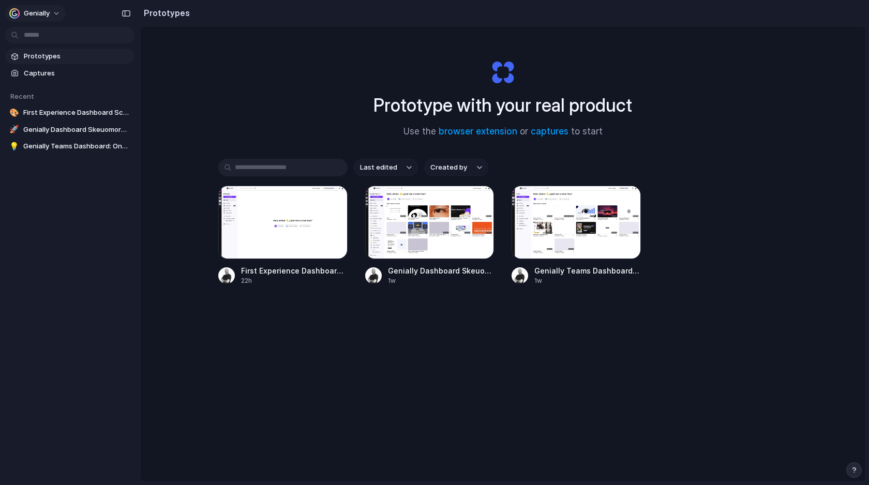 The width and height of the screenshot is (869, 485). I want to click on button: Last edited, so click(386, 168).